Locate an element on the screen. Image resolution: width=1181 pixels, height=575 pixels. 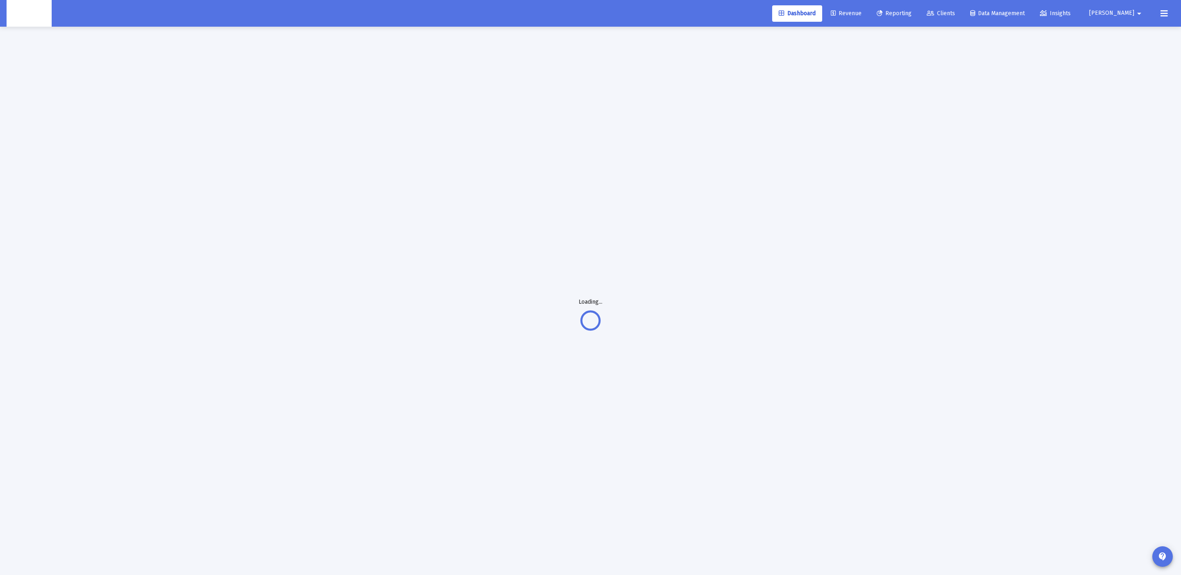
a: Clients is located at coordinates (941, 14).